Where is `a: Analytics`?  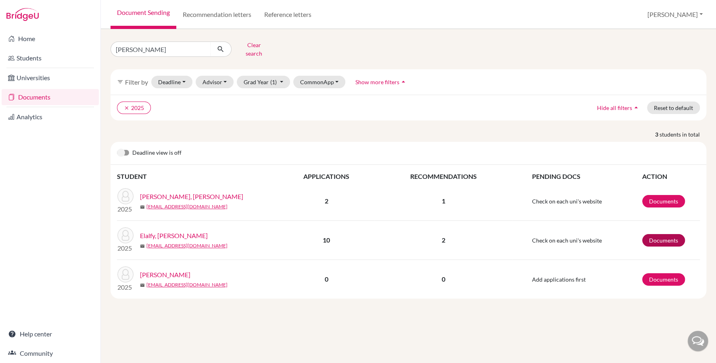 a: Analytics is located at coordinates (50, 117).